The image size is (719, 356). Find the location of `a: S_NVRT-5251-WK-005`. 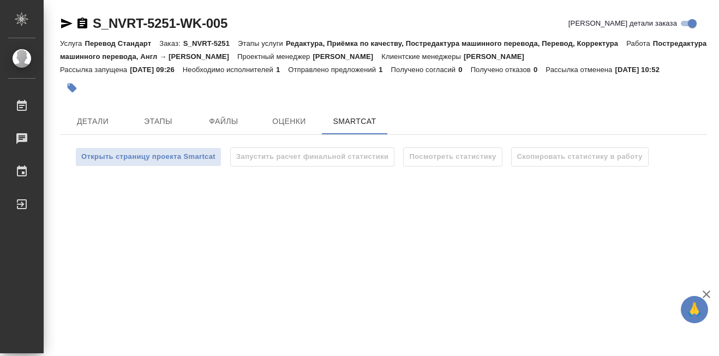

a: S_NVRT-5251-WK-005 is located at coordinates (160, 23).